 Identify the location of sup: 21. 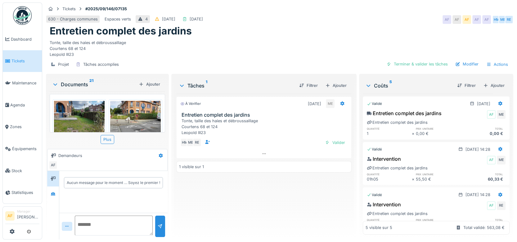
(91, 84).